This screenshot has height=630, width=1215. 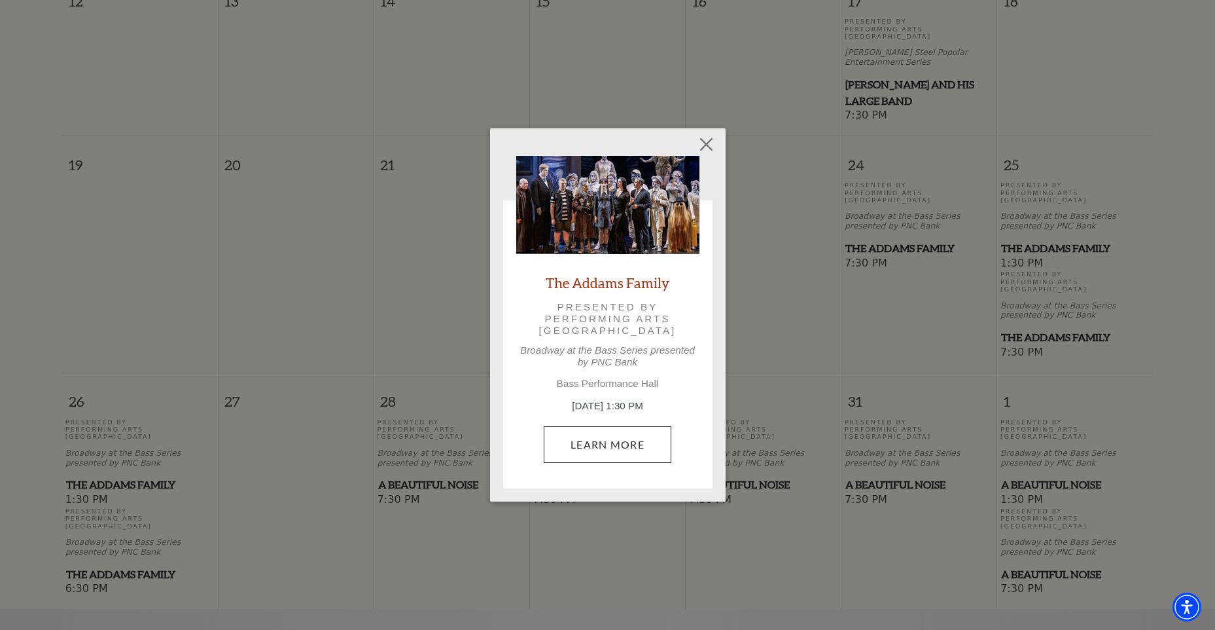 I want to click on img: The Addams Family, so click(x=608, y=205).